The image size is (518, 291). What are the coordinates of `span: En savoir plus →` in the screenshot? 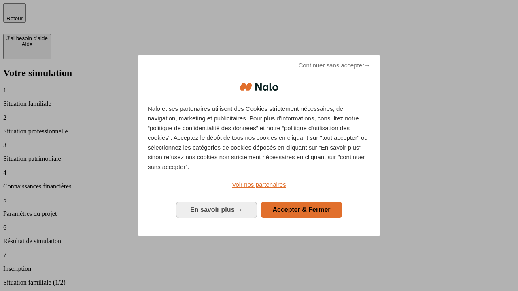 It's located at (216, 210).